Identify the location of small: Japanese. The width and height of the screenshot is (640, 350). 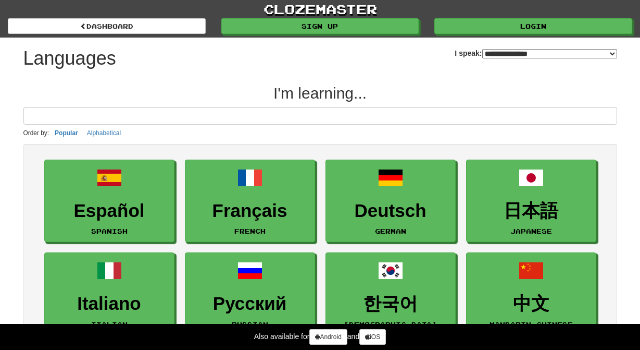
(531, 231).